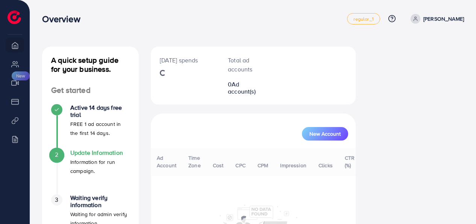  I want to click on span: 2, so click(56, 155).